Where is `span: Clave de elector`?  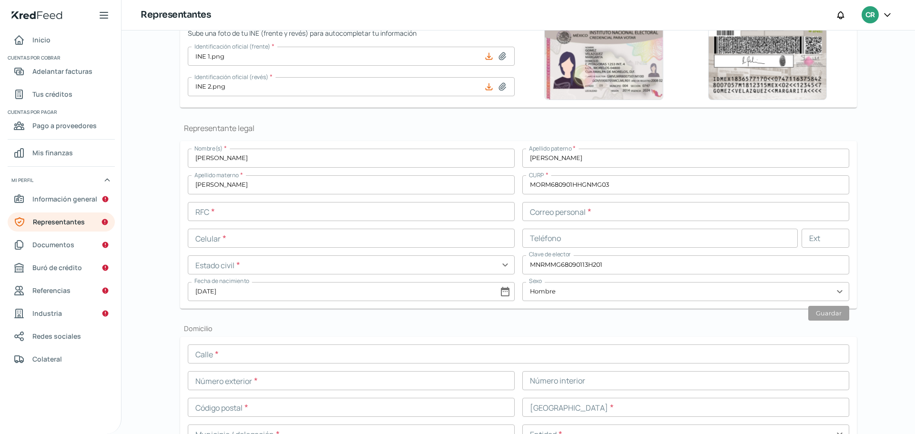 span: Clave de elector is located at coordinates (550, 254).